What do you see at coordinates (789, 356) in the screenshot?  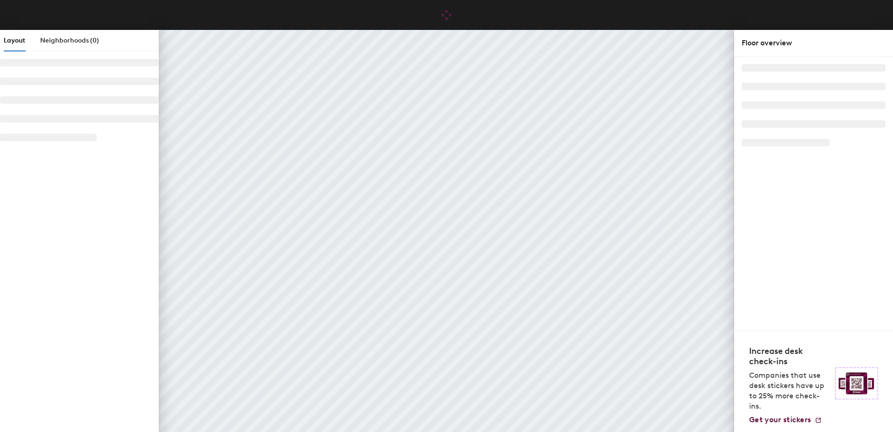 I see `h4: Increase desk check-ins` at bounding box center [789, 356].